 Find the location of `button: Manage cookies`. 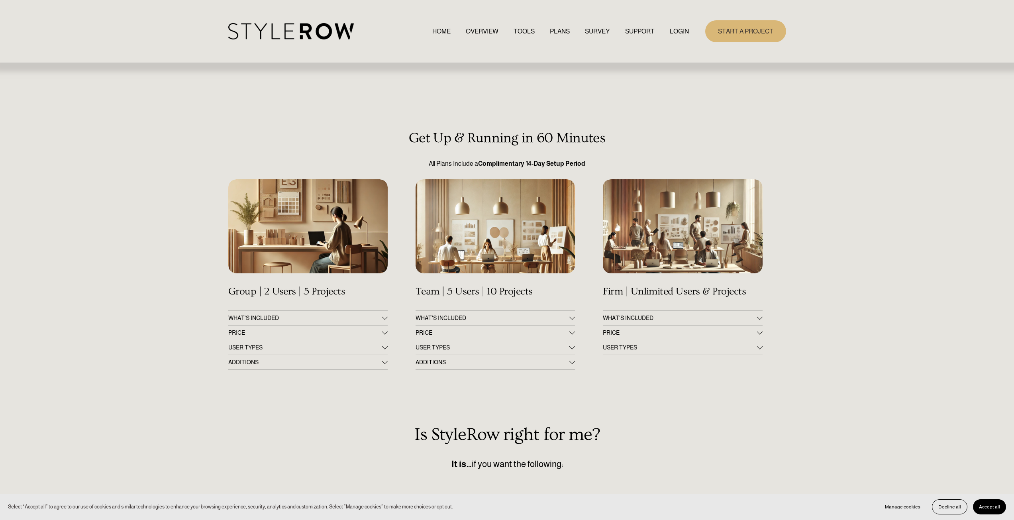

button: Manage cookies is located at coordinates (902, 507).